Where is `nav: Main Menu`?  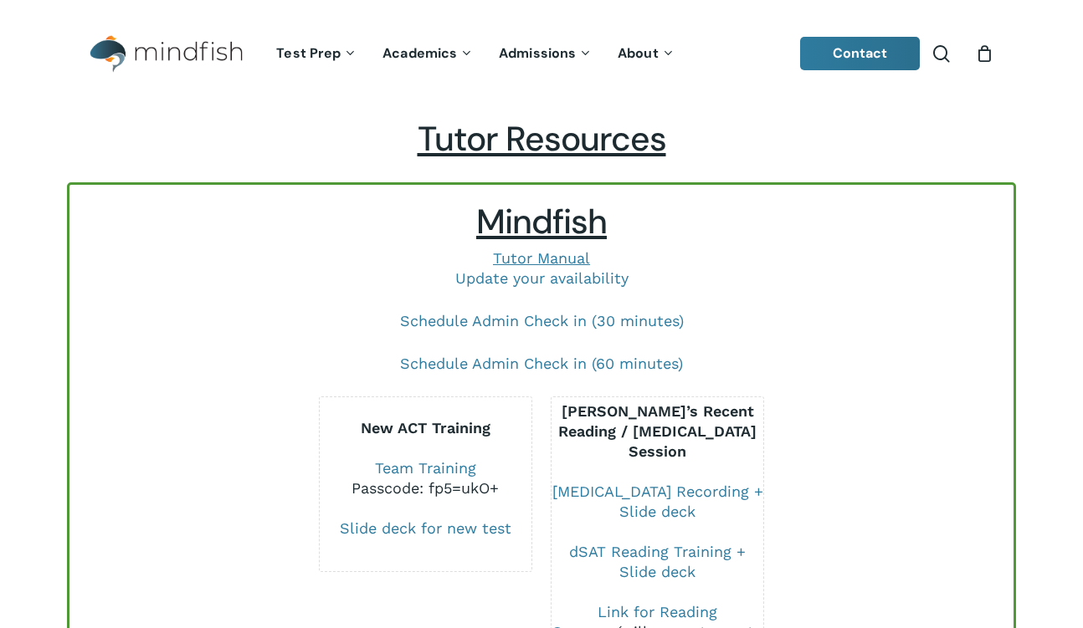 nav: Main Menu is located at coordinates (475, 54).